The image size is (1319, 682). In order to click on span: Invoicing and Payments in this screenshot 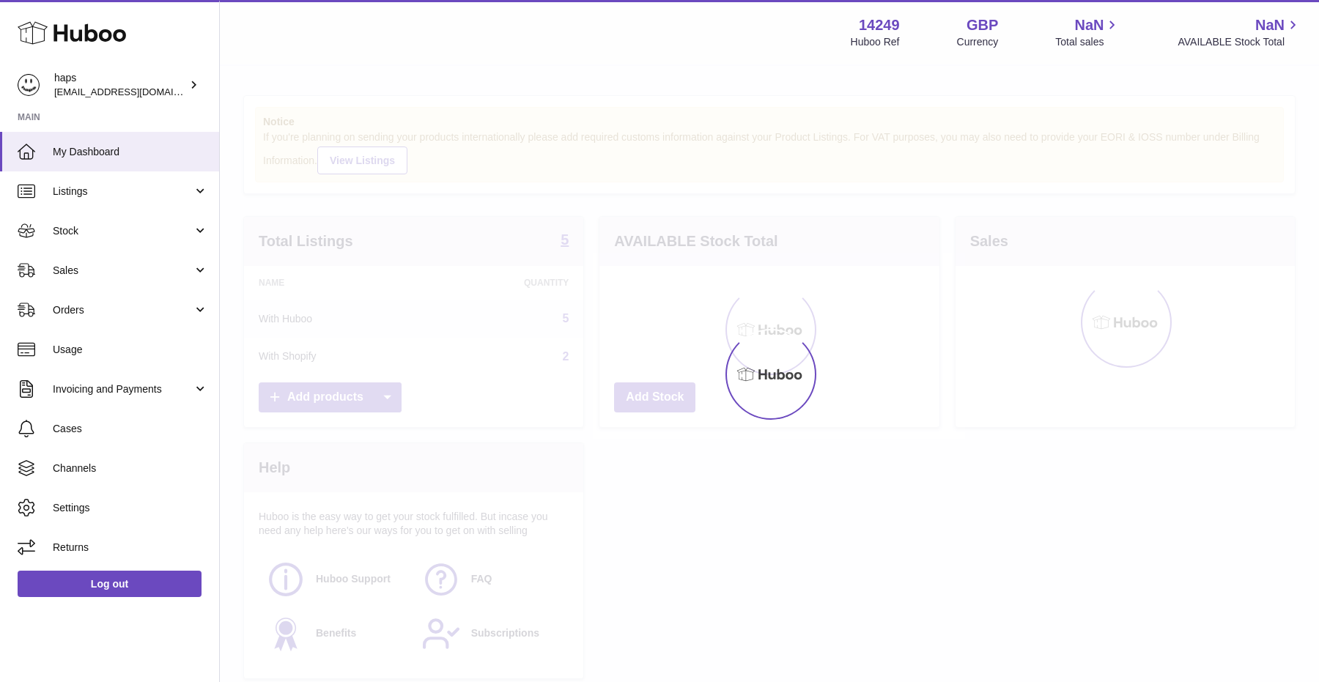, I will do `click(122, 389)`.